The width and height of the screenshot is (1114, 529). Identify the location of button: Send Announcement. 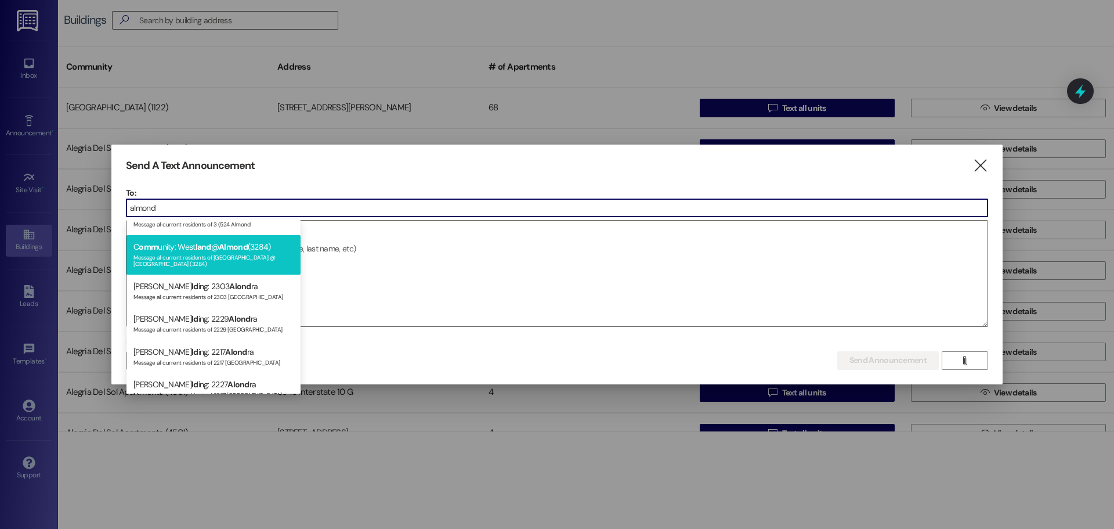
(888, 360).